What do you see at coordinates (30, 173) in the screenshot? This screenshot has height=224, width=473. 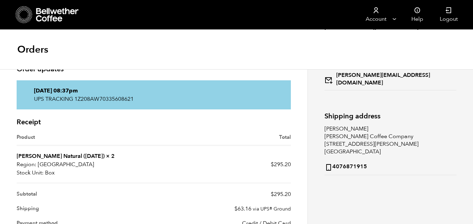 I see `strong: Stock Unit:` at bounding box center [30, 173].